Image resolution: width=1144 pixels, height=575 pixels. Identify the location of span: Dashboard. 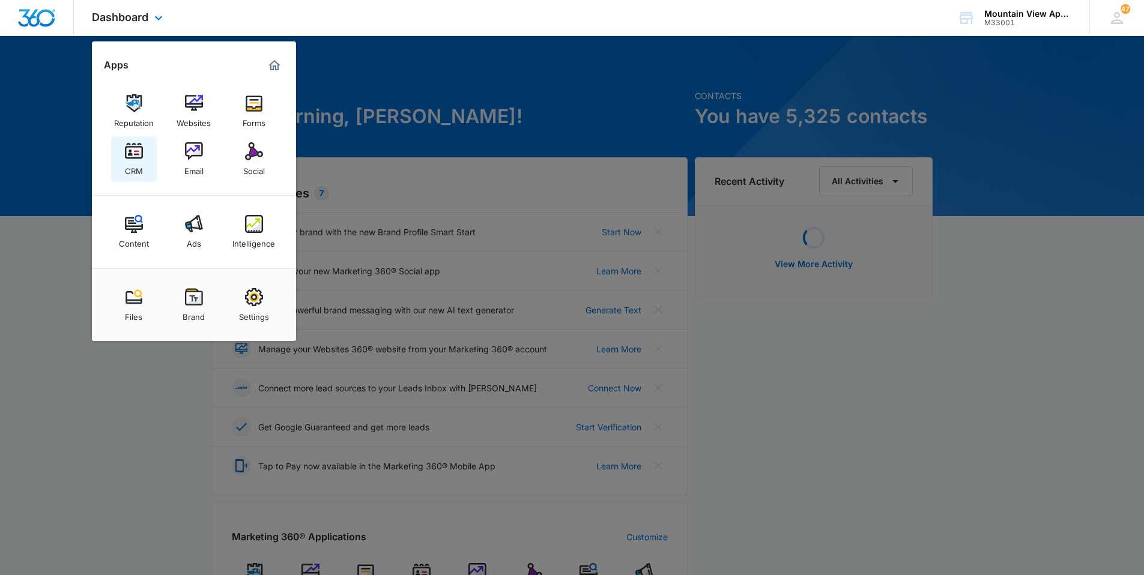
(120, 17).